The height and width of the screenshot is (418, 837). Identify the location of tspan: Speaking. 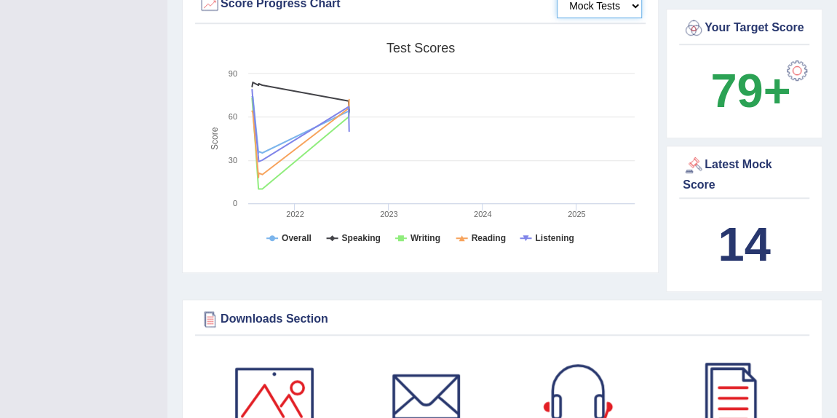
(360, 238).